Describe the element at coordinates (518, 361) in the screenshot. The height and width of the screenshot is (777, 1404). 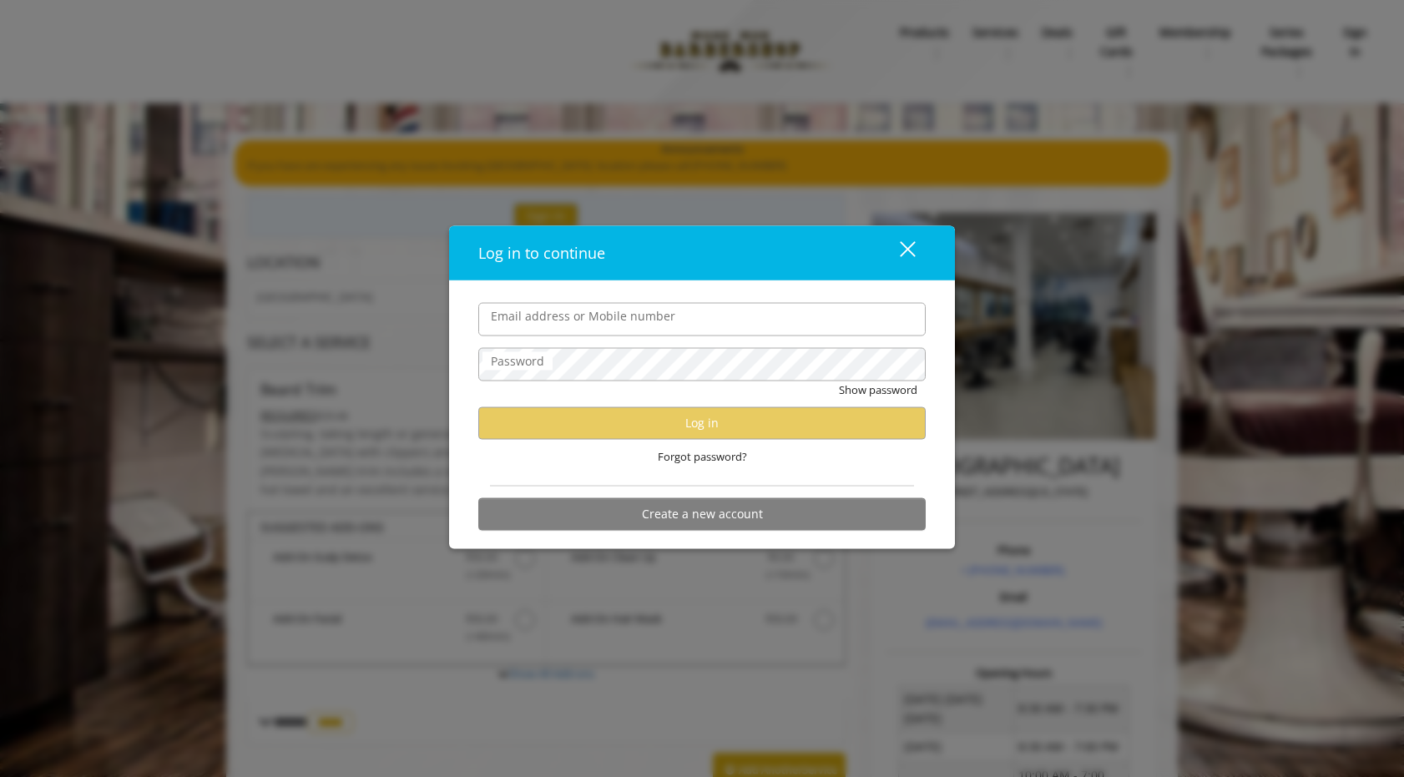
I see `label: Password` at that location.